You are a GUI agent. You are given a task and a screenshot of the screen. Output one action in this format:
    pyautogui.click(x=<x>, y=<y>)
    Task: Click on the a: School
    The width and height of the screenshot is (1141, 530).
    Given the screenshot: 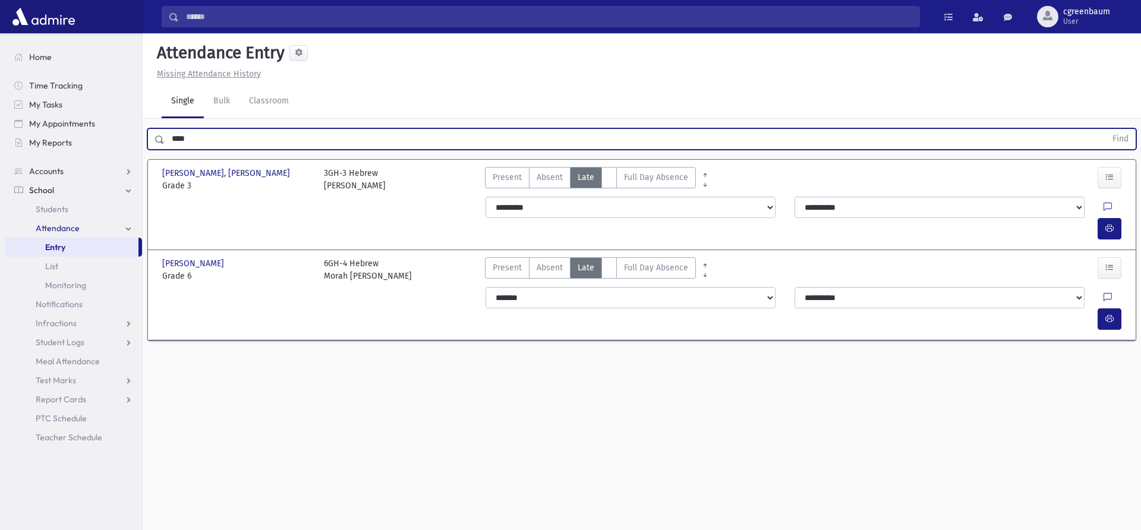 What is the action you would take?
    pyautogui.click(x=73, y=190)
    